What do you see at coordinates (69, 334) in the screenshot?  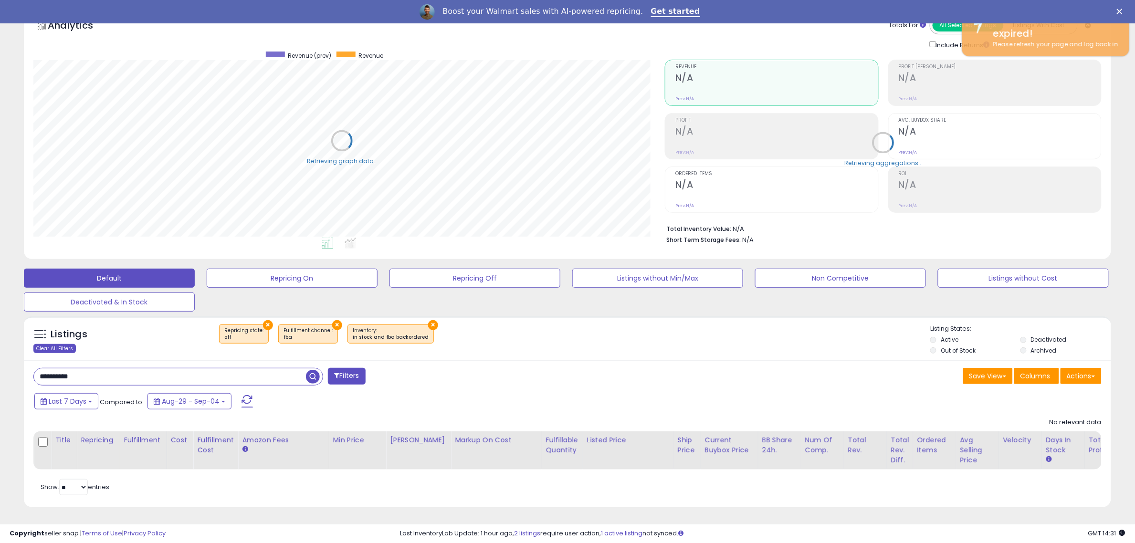 I see `h5: Listings` at bounding box center [69, 334].